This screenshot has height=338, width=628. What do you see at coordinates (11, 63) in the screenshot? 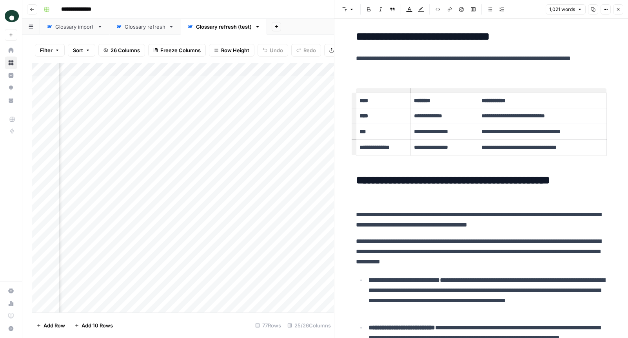
I see `a: Browse` at bounding box center [11, 63].